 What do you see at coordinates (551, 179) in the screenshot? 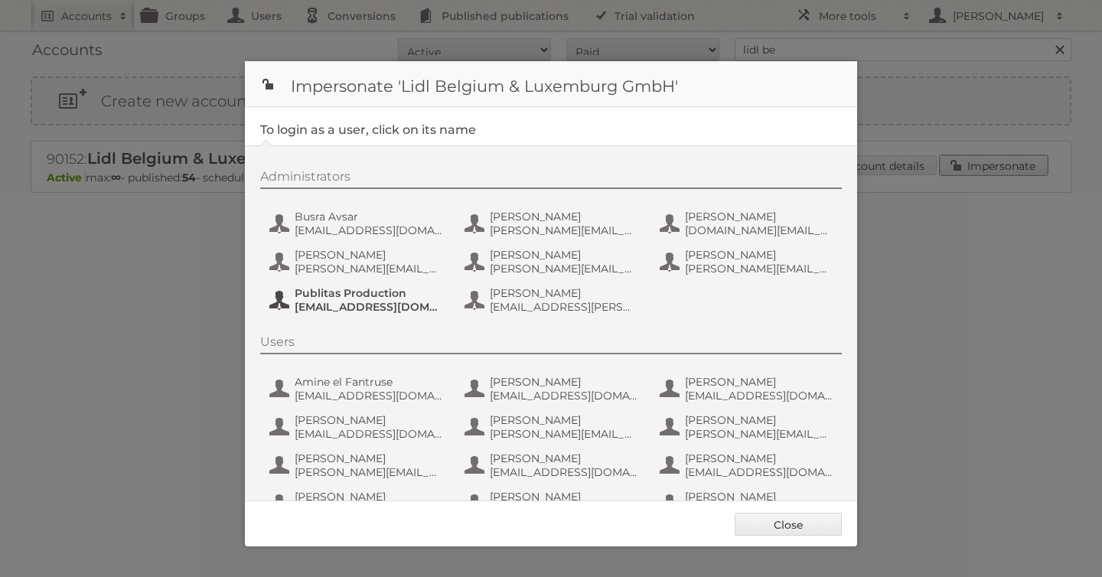
I see `div: Administrators` at bounding box center [551, 179].